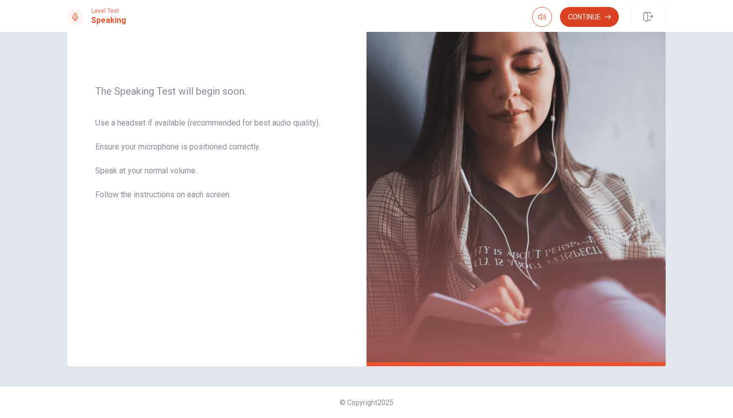  Describe the element at coordinates (217, 165) in the screenshot. I see `span: Use a headset if available (recommended for best audio quality). Ensure your microphone is positi...` at that location.